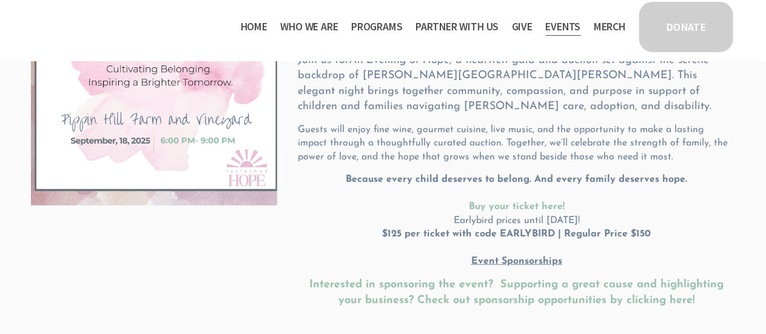 This screenshot has width=766, height=334. Describe the element at coordinates (609, 27) in the screenshot. I see `a: Merch` at that location.